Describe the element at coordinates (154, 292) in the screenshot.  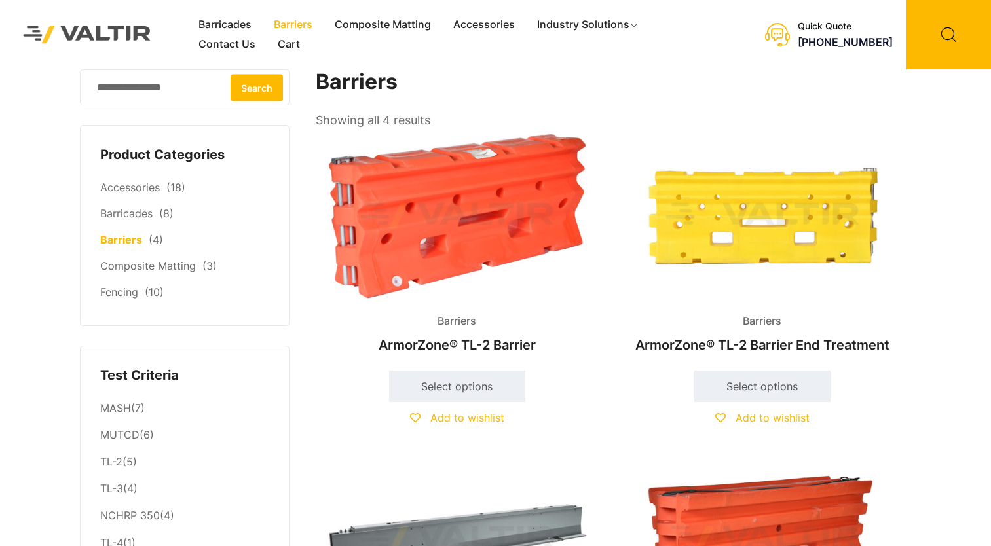
I see `span: (10)` at that location.